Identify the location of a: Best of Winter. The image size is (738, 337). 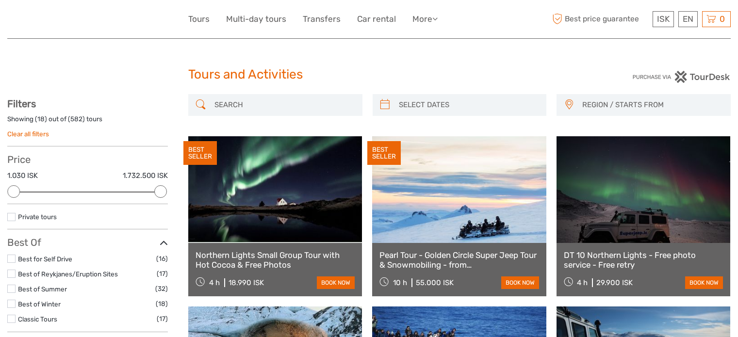
(39, 304).